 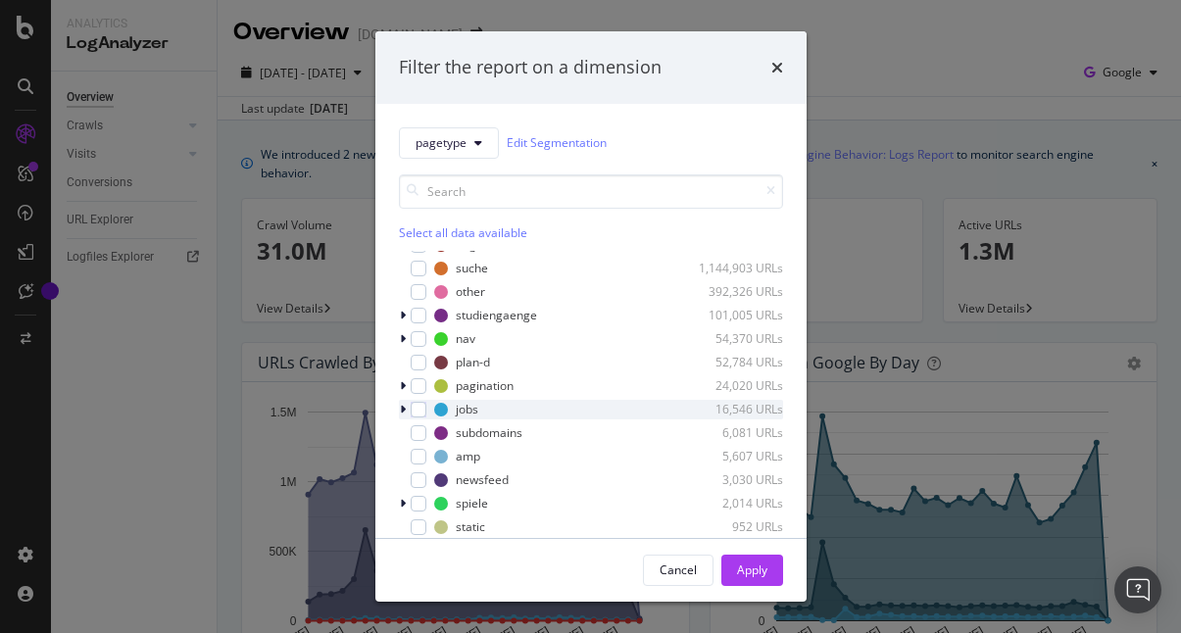 I want to click on div: 52,784 URLs, so click(x=735, y=362).